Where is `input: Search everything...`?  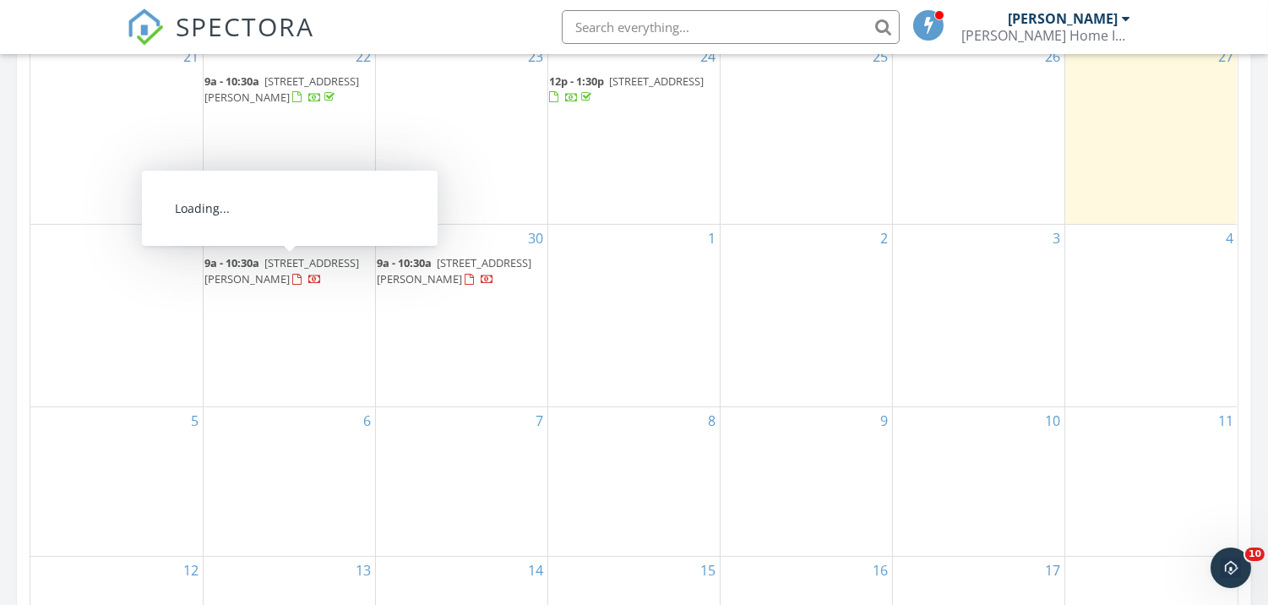 input: Search everything... is located at coordinates (731, 27).